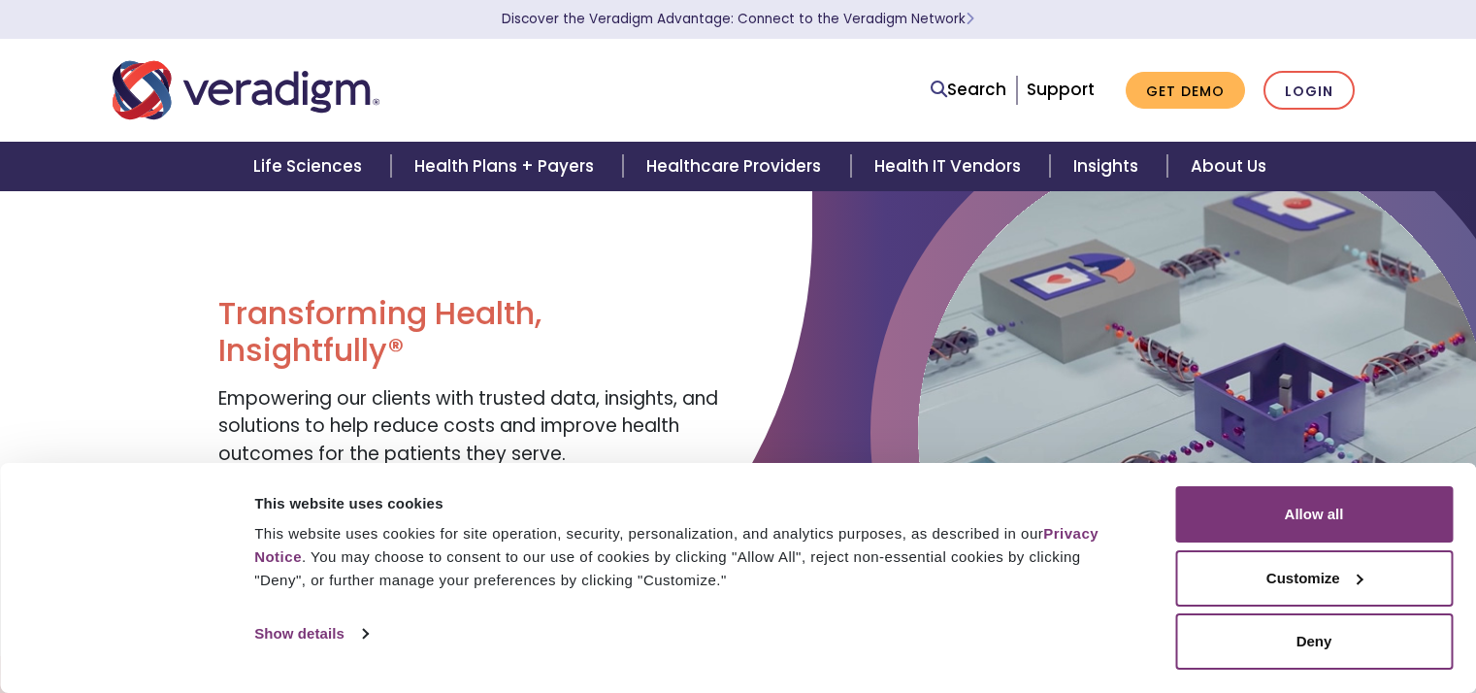  I want to click on span: Learn More, so click(969, 18).